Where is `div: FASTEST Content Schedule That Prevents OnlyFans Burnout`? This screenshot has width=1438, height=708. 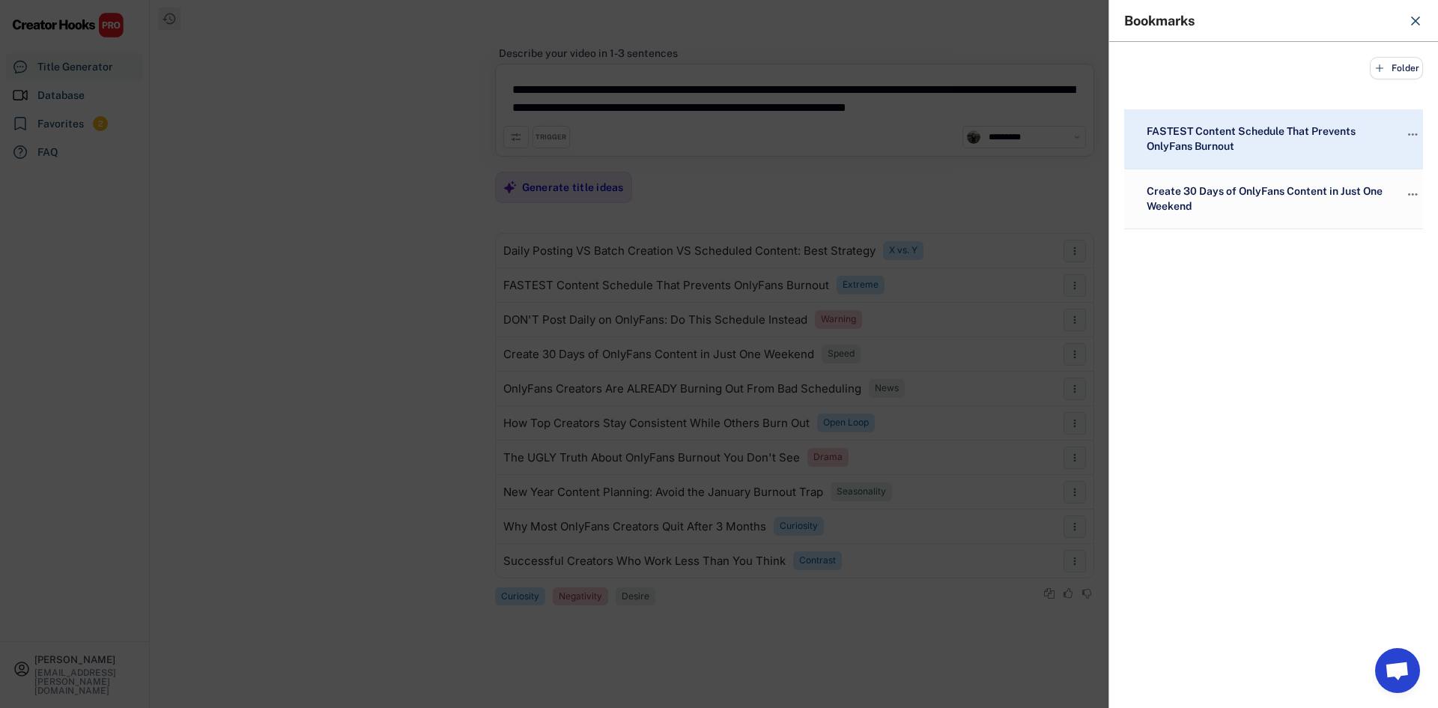 div: FASTEST Content Schedule That Prevents OnlyFans Burnout is located at coordinates (1266, 139).